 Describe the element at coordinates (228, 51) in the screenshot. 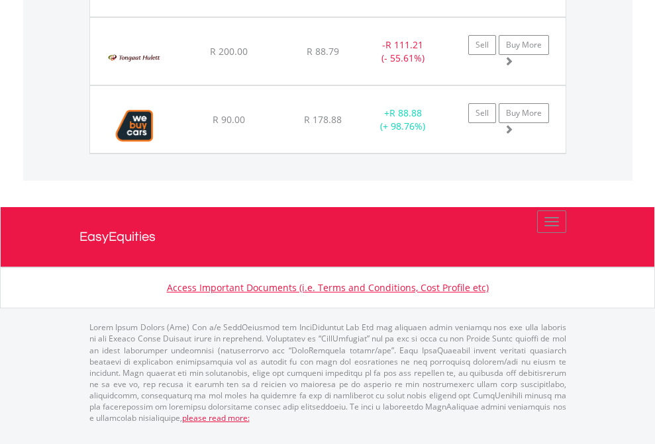

I see `span: R 200.00` at that location.